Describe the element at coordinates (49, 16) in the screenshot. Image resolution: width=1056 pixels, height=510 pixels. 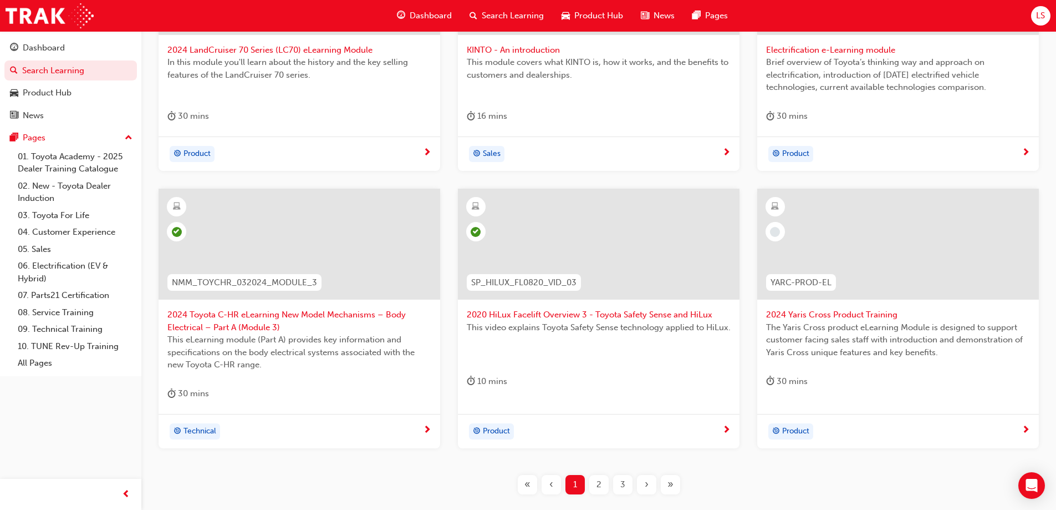
I see `img: Trak` at that location.